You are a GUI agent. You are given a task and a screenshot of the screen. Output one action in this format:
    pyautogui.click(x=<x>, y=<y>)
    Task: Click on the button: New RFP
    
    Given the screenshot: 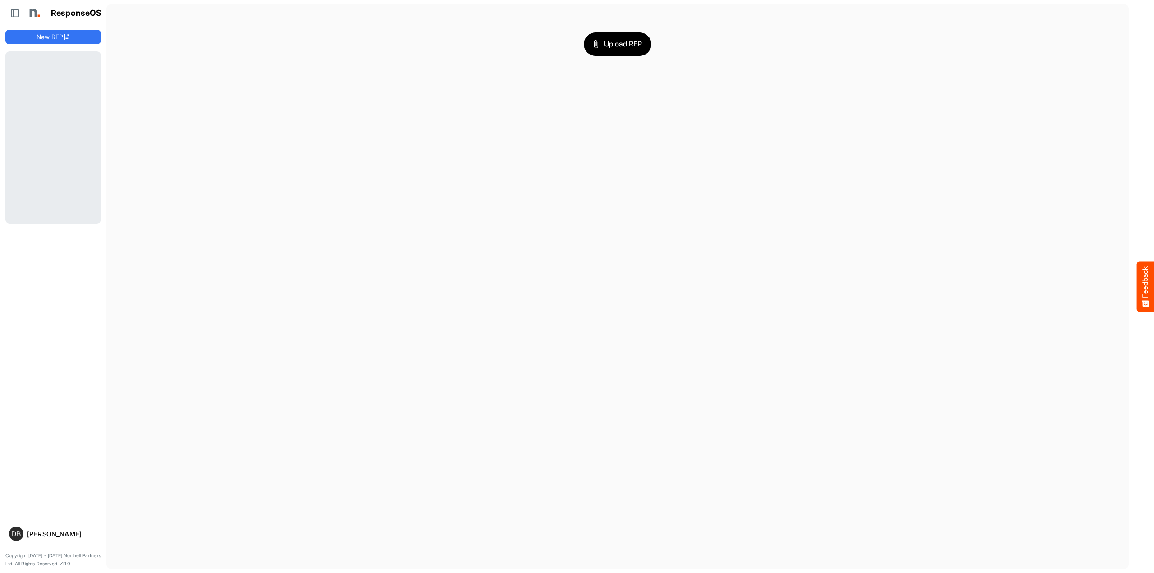 What is the action you would take?
    pyautogui.click(x=53, y=37)
    